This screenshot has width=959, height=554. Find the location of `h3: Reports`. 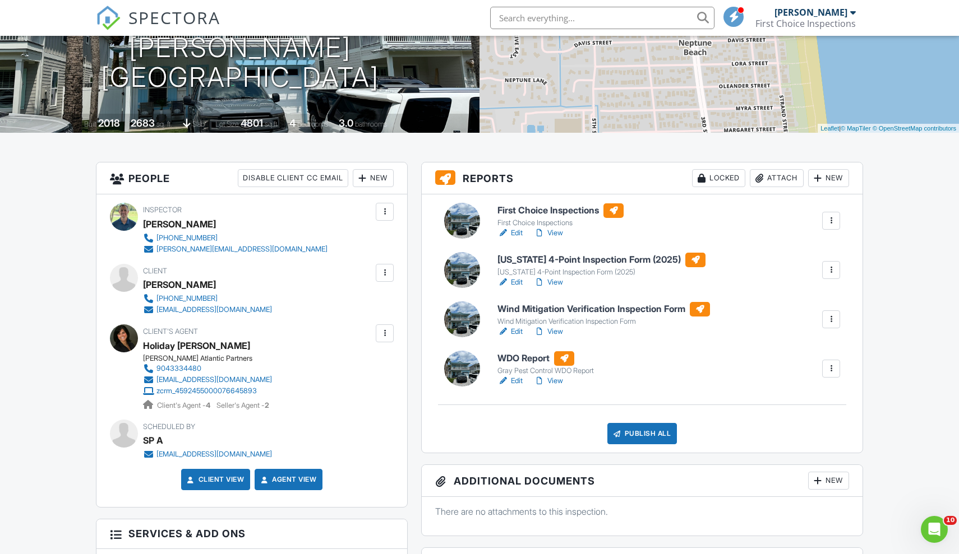

h3: Reports is located at coordinates (642, 178).